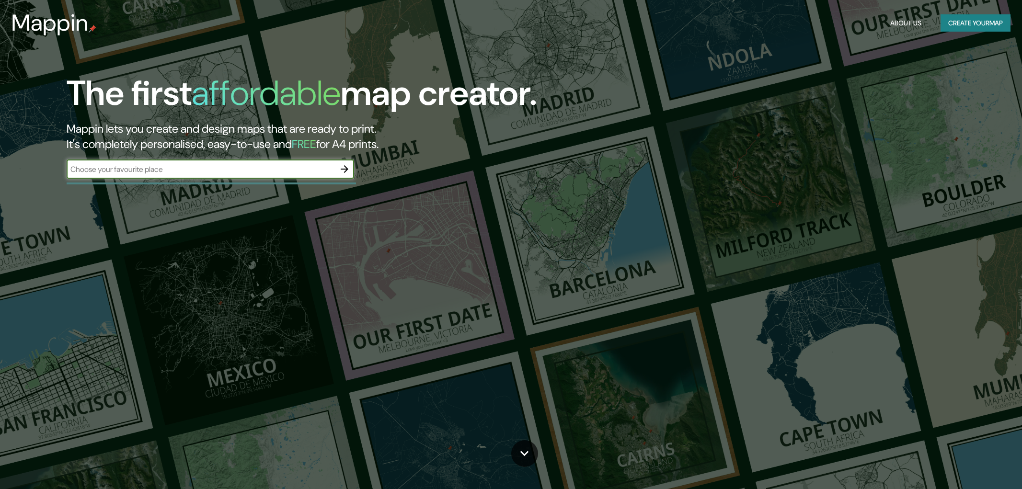 The width and height of the screenshot is (1022, 489). I want to click on h1: The first map creator., so click(302, 97).